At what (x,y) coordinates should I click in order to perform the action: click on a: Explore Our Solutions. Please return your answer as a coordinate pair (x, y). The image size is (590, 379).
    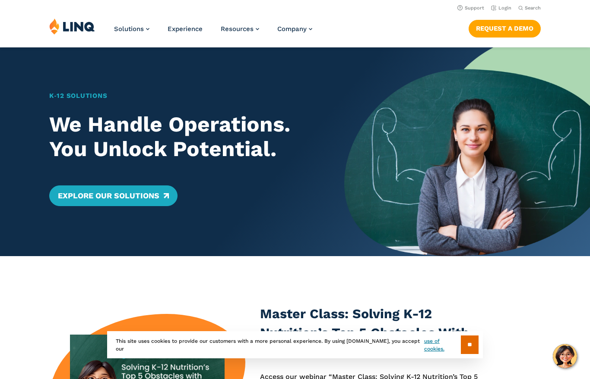
    Looking at the image, I should click on (113, 196).